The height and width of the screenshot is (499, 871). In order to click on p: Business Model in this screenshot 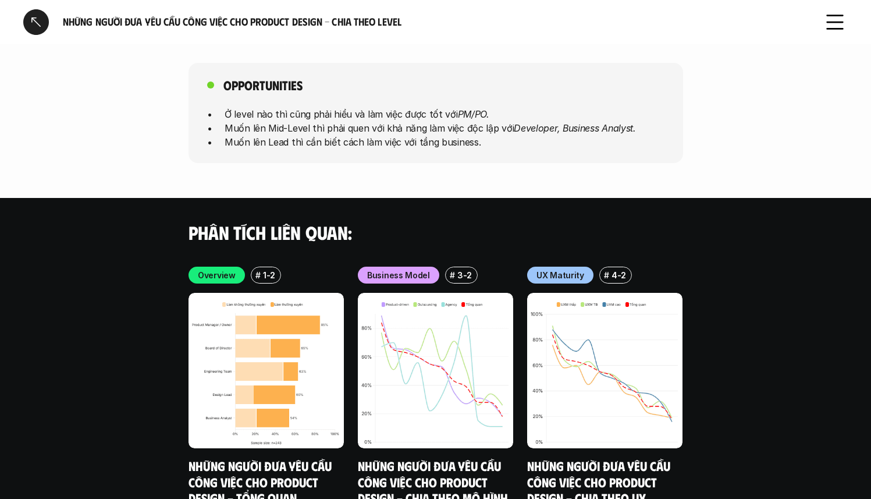, I will do `click(399, 275)`.